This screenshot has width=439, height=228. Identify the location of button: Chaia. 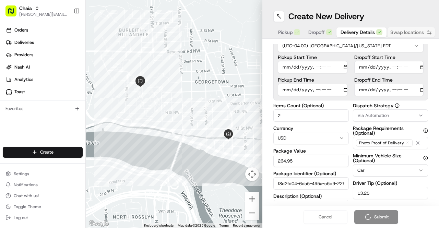
(25, 8).